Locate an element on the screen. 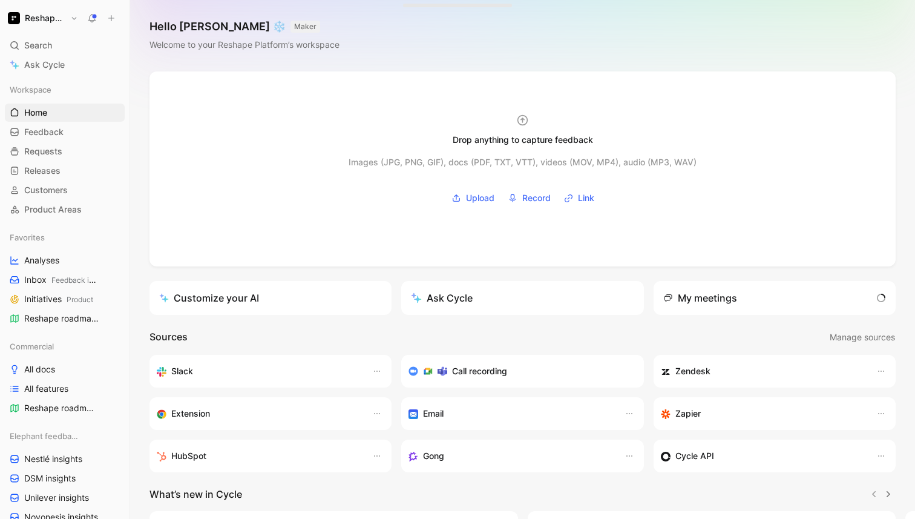 This screenshot has width=915, height=519. div: Ask Cycle is located at coordinates (442, 298).